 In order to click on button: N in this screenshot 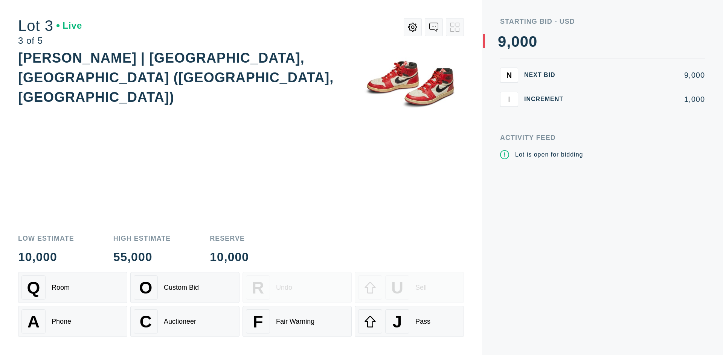, I will do `click(509, 75)`.